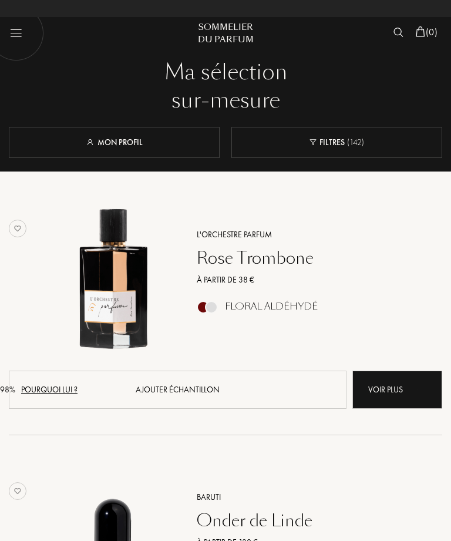 This screenshot has width=451, height=541. Describe the element at coordinates (420, 32) in the screenshot. I see `img: cart_white.svg` at that location.